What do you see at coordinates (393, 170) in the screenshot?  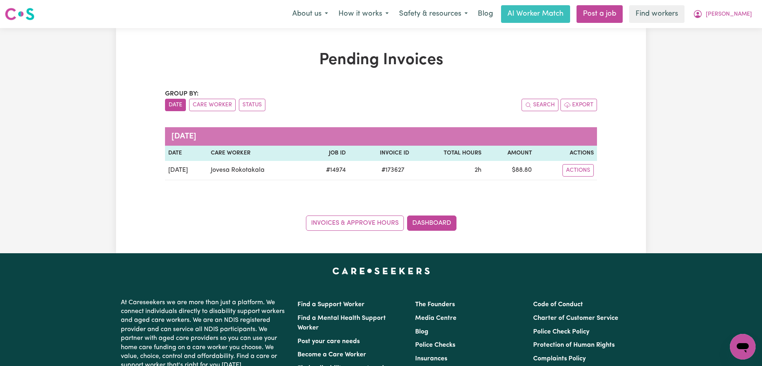 I see `span: # 173627` at bounding box center [393, 170].